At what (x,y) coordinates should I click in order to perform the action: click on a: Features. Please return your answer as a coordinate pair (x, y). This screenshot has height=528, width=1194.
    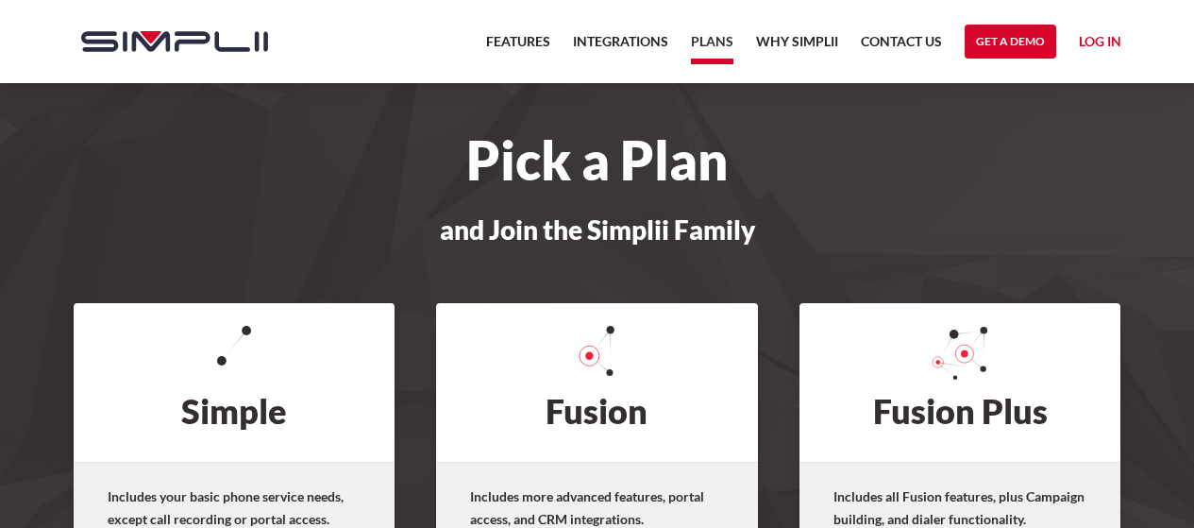
    Looking at the image, I should click on (518, 47).